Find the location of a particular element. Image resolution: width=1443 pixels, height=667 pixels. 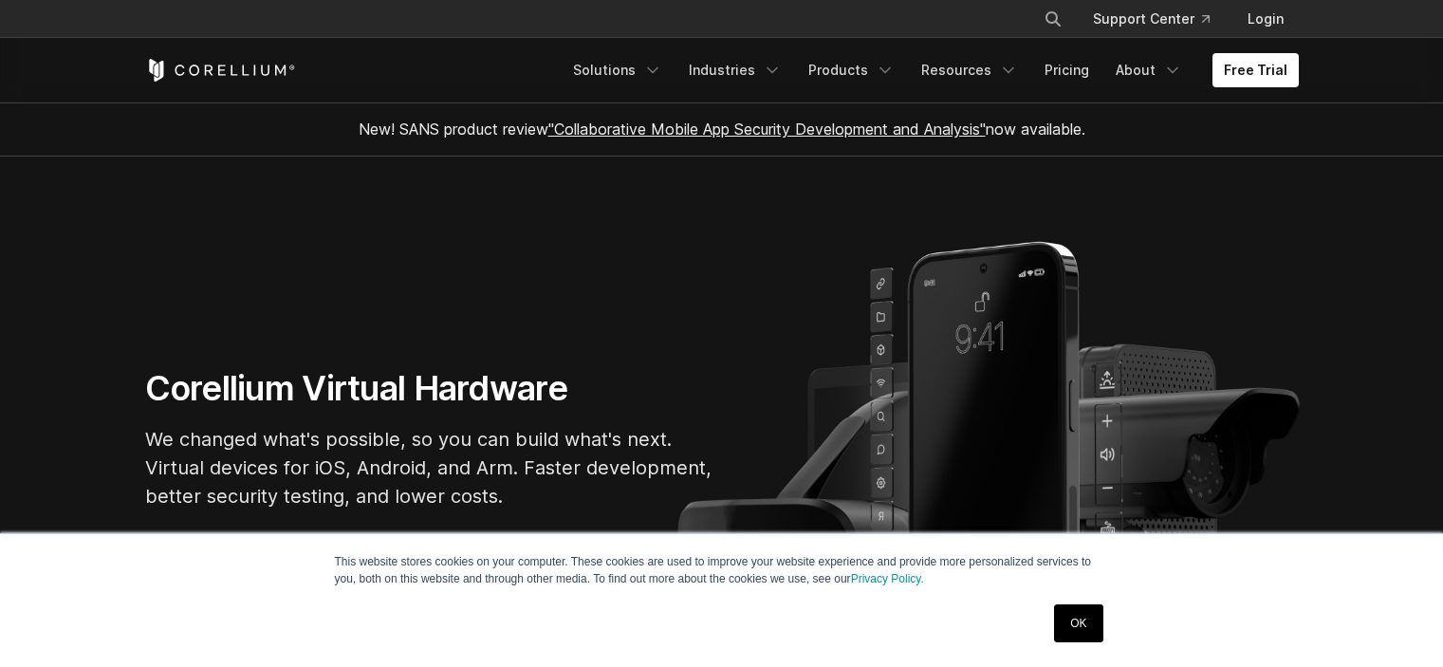

a: Pricing is located at coordinates (1066, 70).